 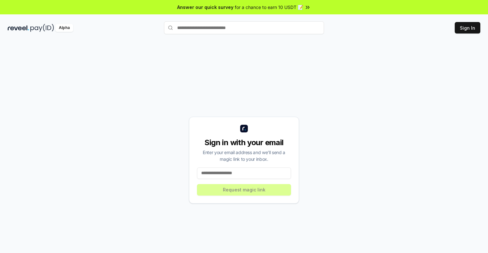 What do you see at coordinates (467, 28) in the screenshot?
I see `button: Sign In` at bounding box center [467, 28].